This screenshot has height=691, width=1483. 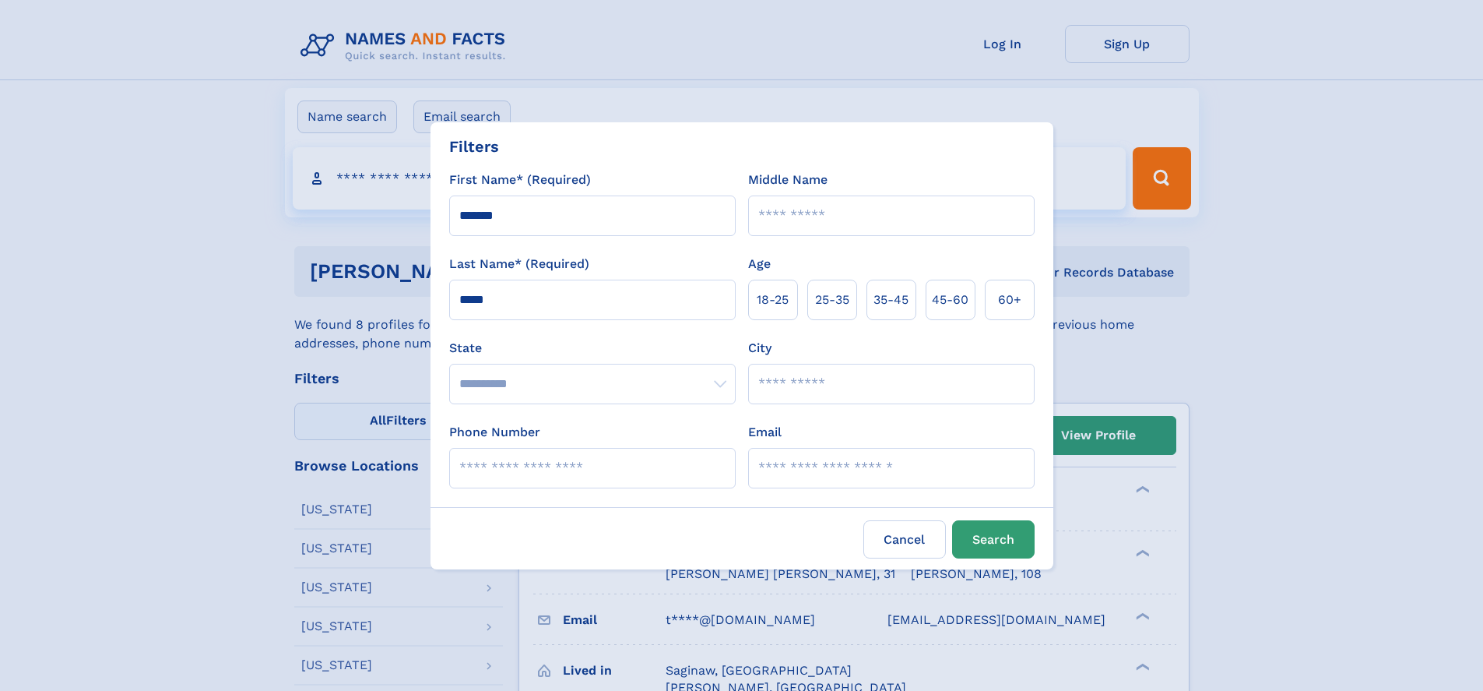 What do you see at coordinates (905, 539) in the screenshot?
I see `label: Cancel` at bounding box center [905, 539].